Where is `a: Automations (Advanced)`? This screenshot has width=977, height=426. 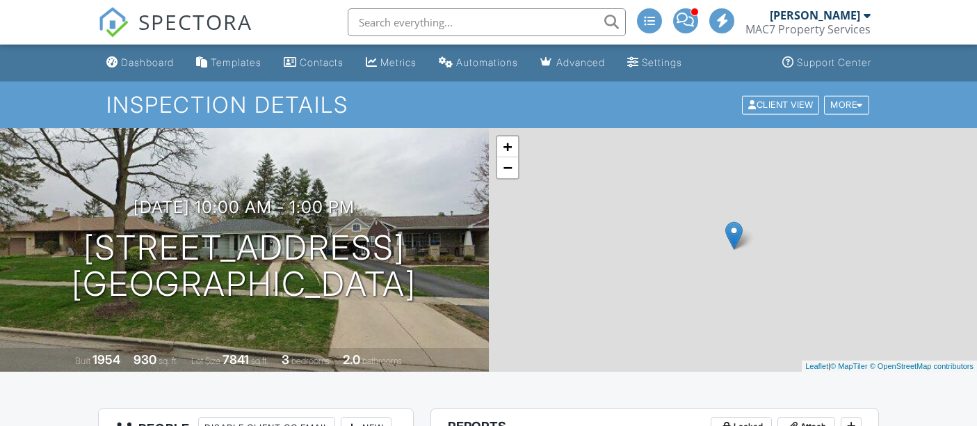 a: Automations (Advanced) is located at coordinates (479, 63).